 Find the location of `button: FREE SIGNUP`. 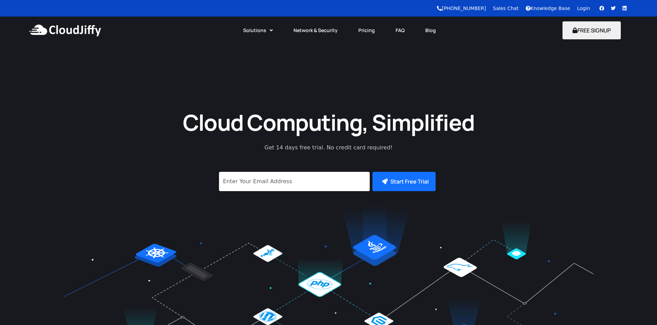

button: FREE SIGNUP is located at coordinates (591, 30).